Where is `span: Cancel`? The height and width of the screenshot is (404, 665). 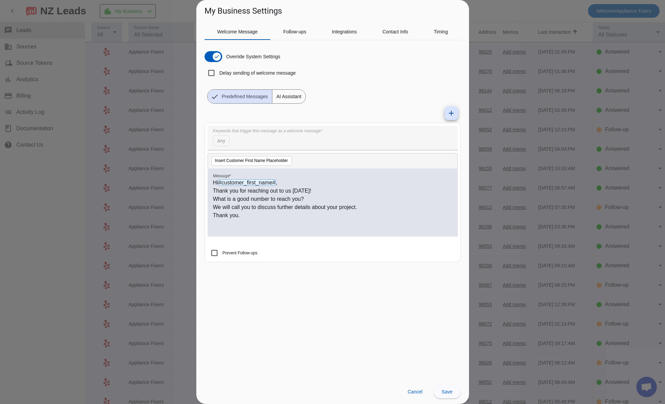 span: Cancel is located at coordinates (415, 392).